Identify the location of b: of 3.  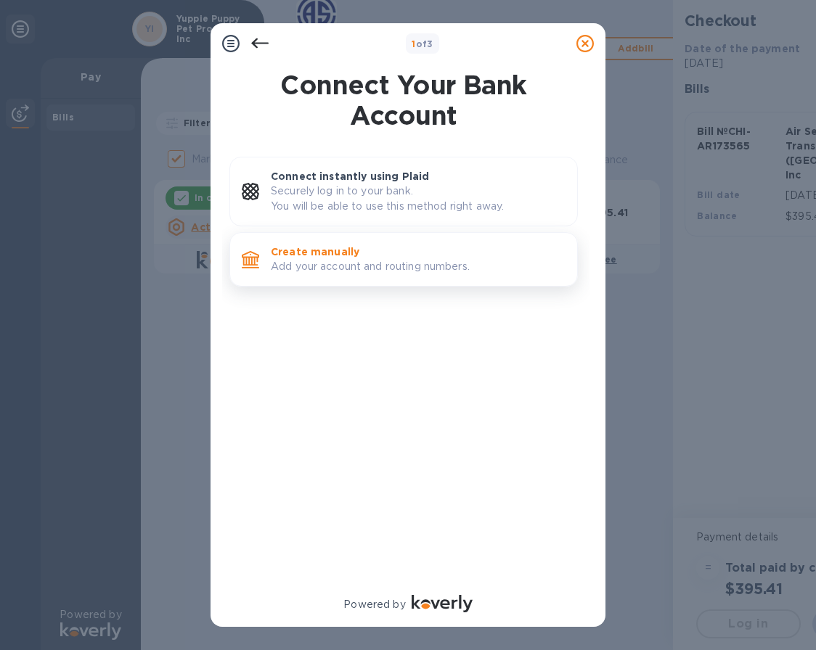
(422, 44).